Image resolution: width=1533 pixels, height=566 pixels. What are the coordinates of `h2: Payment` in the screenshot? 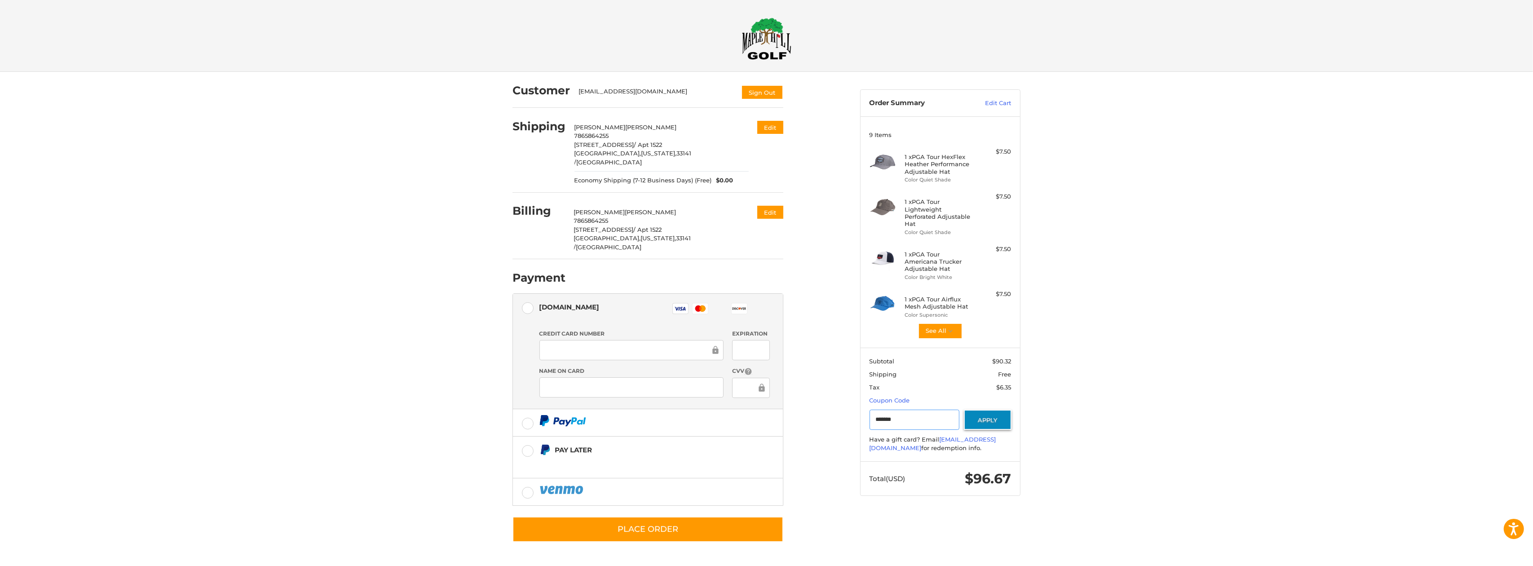 It's located at (539, 278).